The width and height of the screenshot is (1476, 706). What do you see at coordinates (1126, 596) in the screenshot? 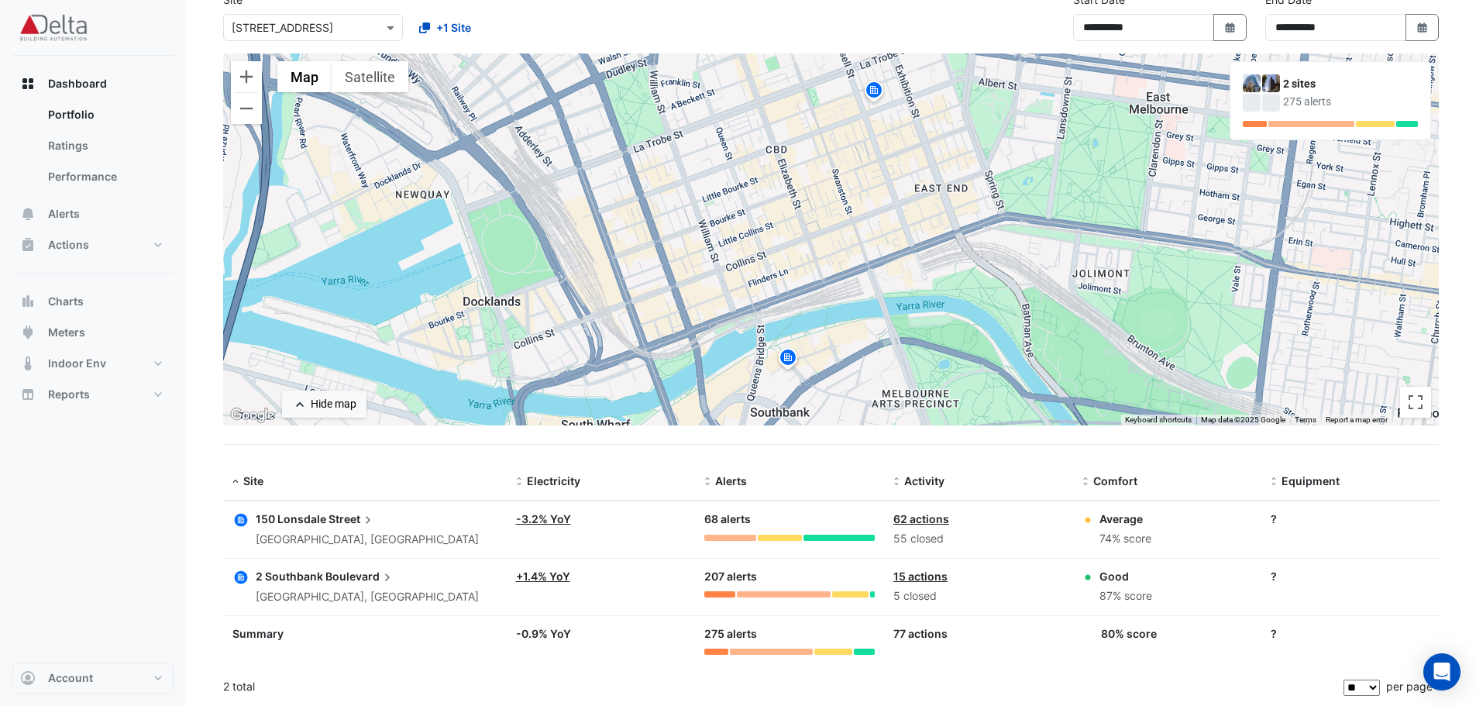
I see `div: 87% score` at bounding box center [1126, 596].